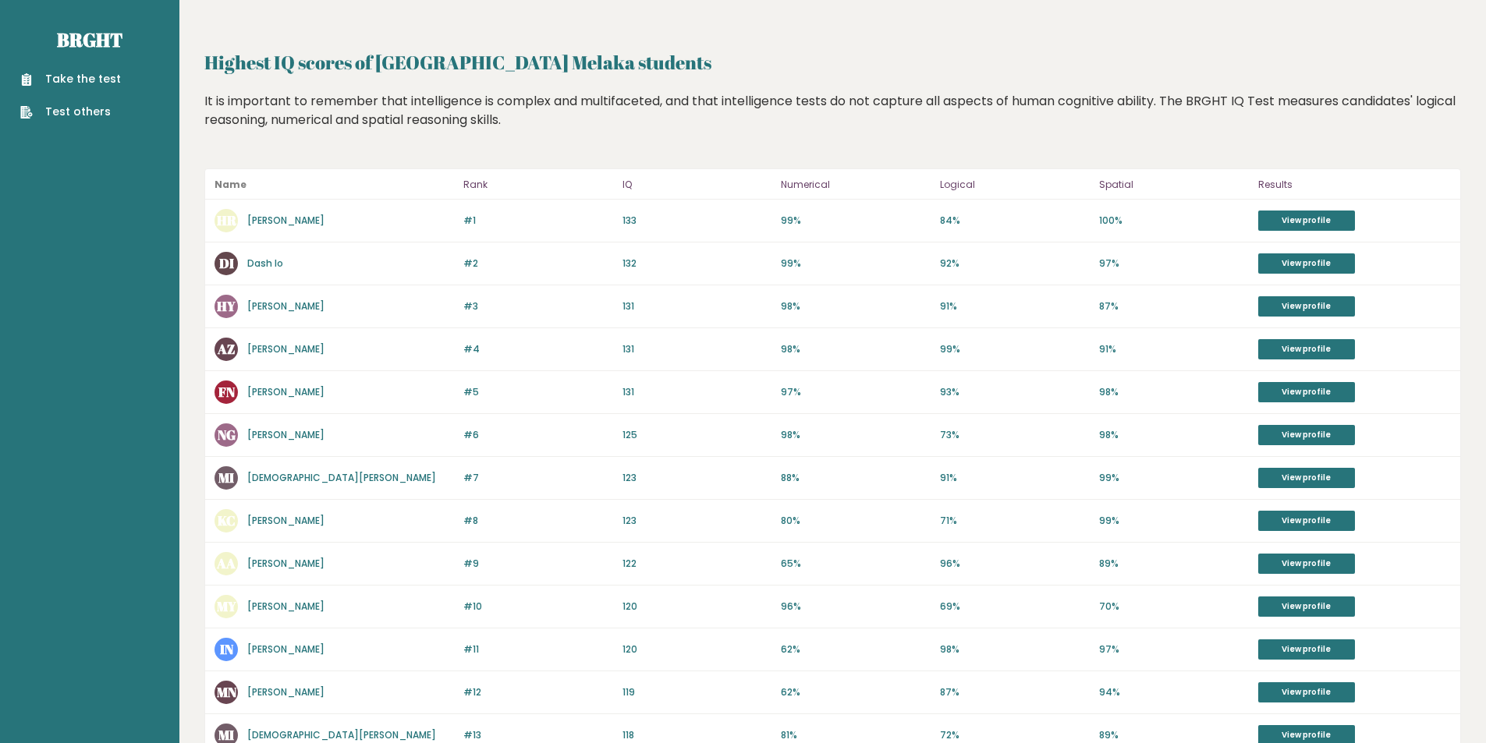 This screenshot has width=1486, height=743. Describe the element at coordinates (70, 79) in the screenshot. I see `a: Take the test` at that location.